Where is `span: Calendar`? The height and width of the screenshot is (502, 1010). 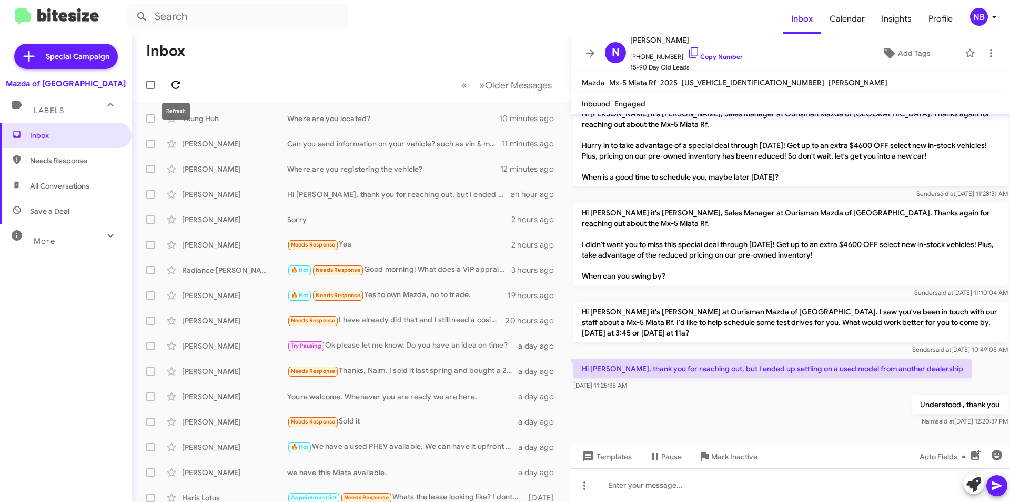 span: Calendar is located at coordinates (847, 19).